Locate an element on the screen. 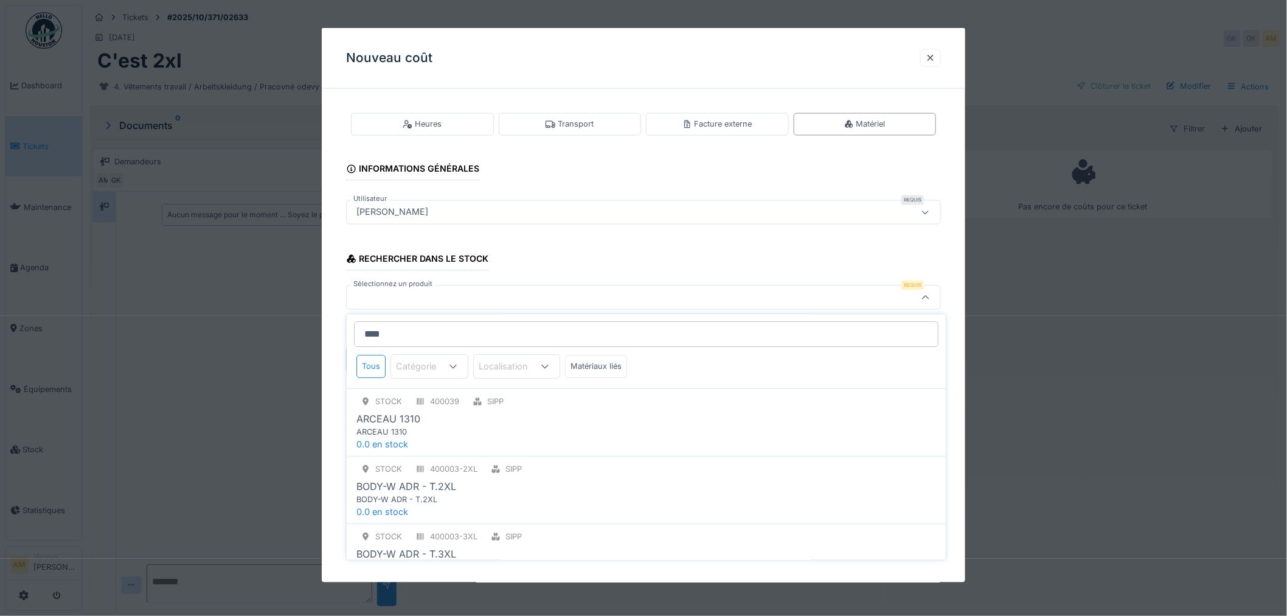 This screenshot has width=1287, height=616. div: 400039 is located at coordinates (445, 401).